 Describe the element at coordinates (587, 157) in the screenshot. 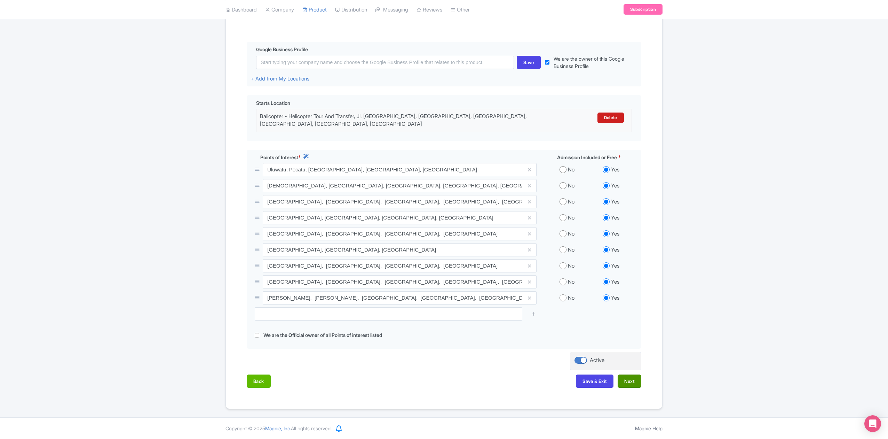

I see `span: Admission Included or Free` at that location.